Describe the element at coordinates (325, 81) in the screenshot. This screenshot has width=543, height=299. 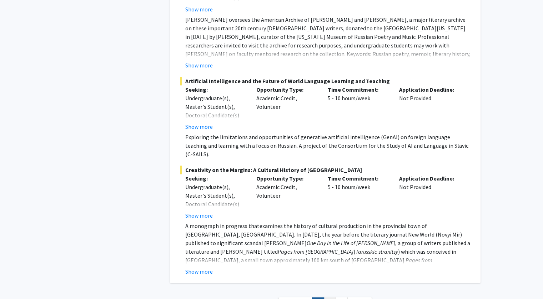
I see `span: Artificial Intelligence and the Future of World Language Learning and Teaching` at that location.